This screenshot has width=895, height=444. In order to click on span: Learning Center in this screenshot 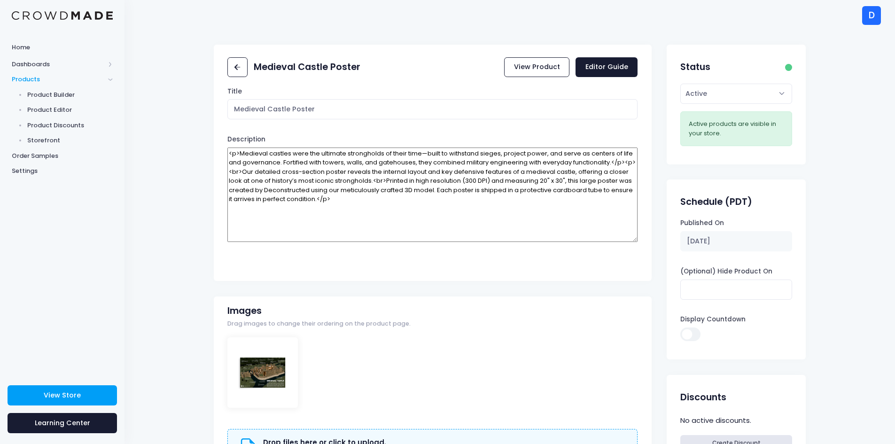, I will do `click(62, 423)`.